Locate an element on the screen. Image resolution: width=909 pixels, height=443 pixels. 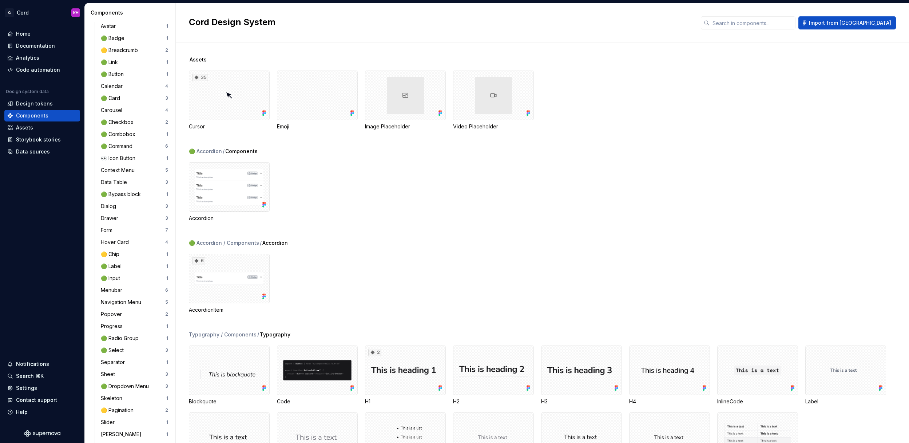
a: Form7 is located at coordinates (134, 230).